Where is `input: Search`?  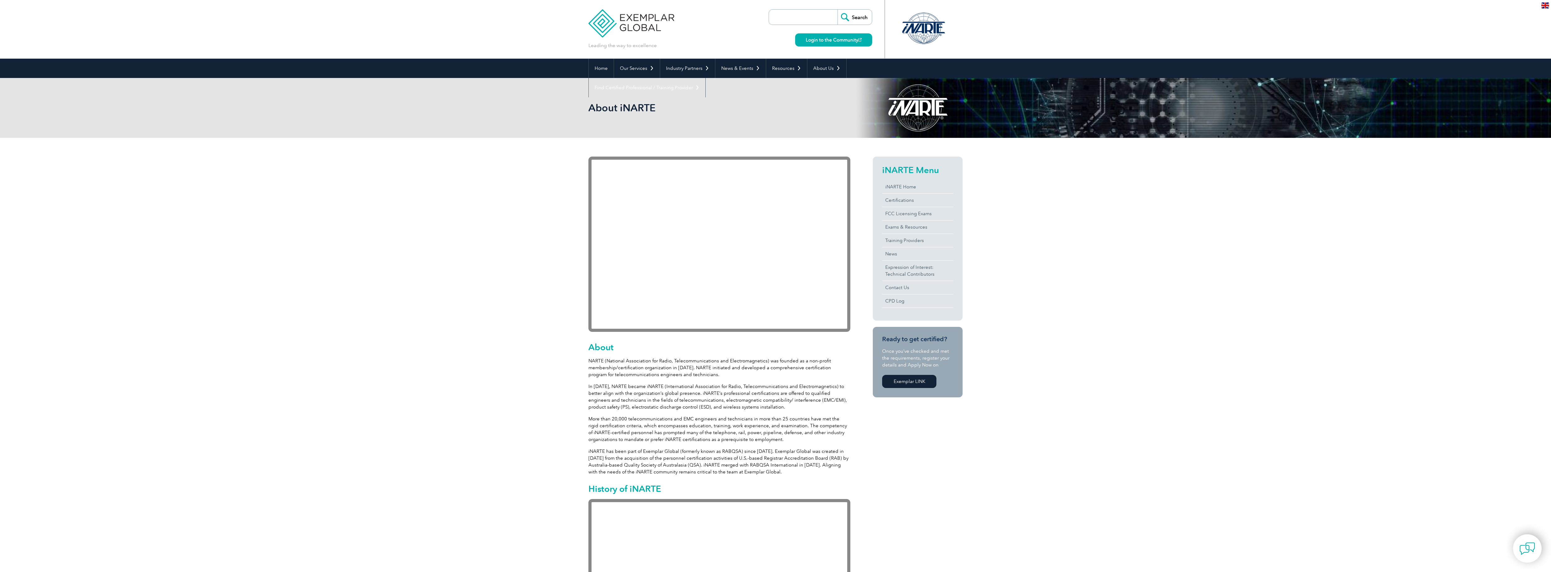
input: Search is located at coordinates (855, 17).